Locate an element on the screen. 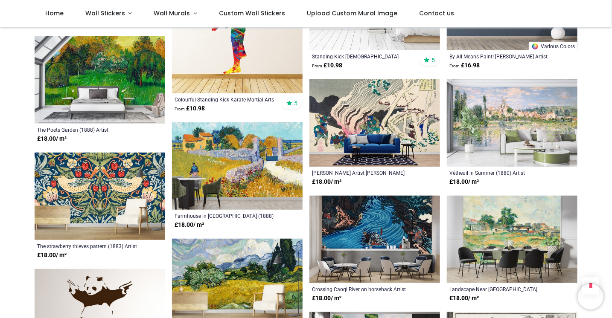  span: Upload Custom Mural Image is located at coordinates (352, 13).